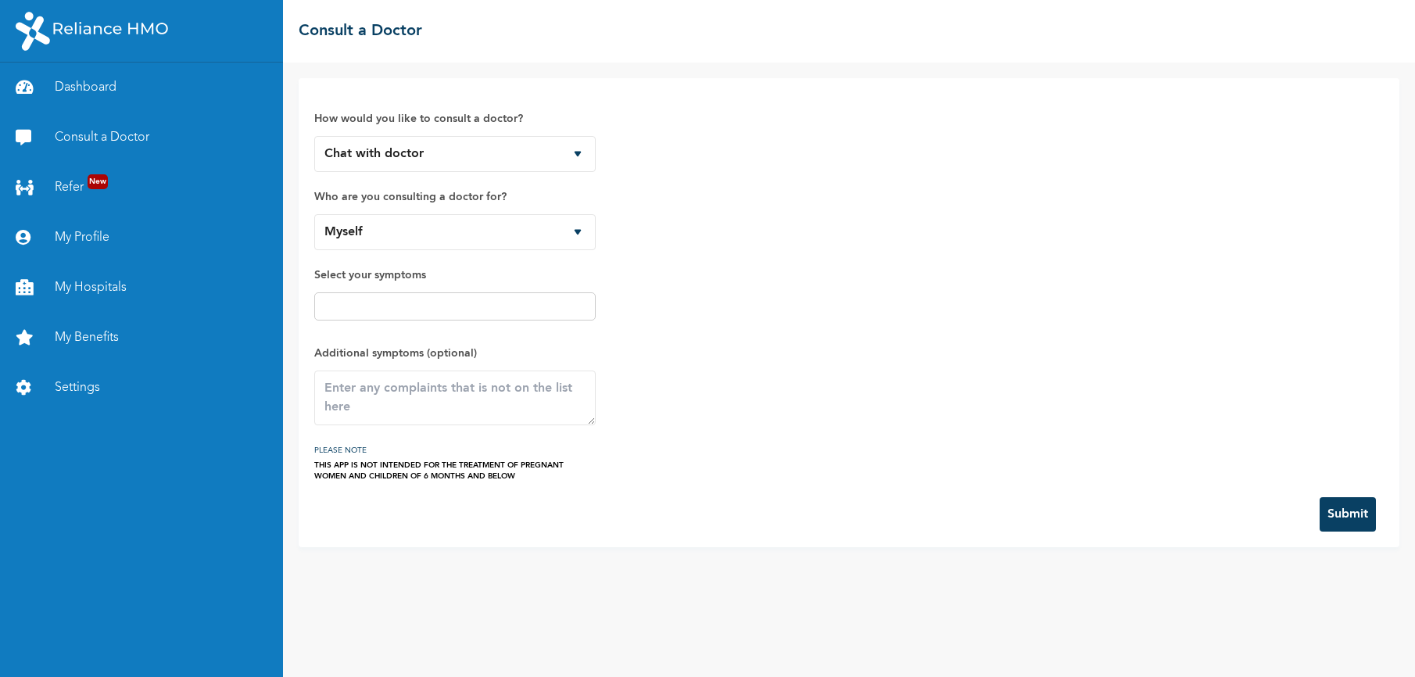  Describe the element at coordinates (361, 31) in the screenshot. I see `h2: Consult a Doctor` at that location.